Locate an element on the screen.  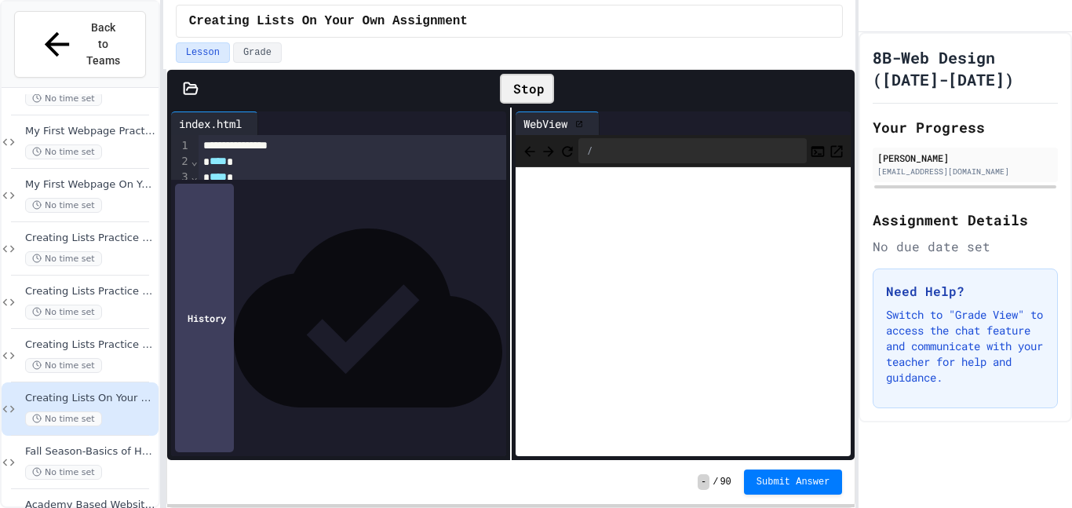
button: Console is located at coordinates (818, 151).